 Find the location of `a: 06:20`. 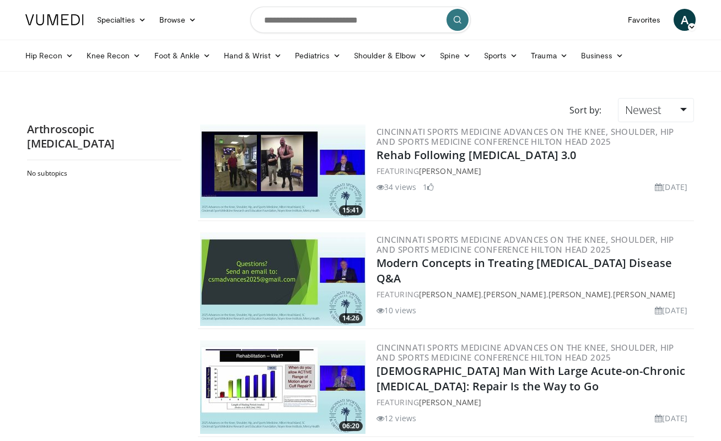

a: 06:20 is located at coordinates (283, 387).